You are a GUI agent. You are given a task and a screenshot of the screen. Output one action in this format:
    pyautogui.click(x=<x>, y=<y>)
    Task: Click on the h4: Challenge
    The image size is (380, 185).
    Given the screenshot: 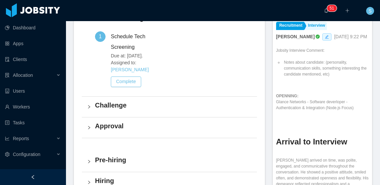 What is the action you would take?
    pyautogui.click(x=173, y=105)
    